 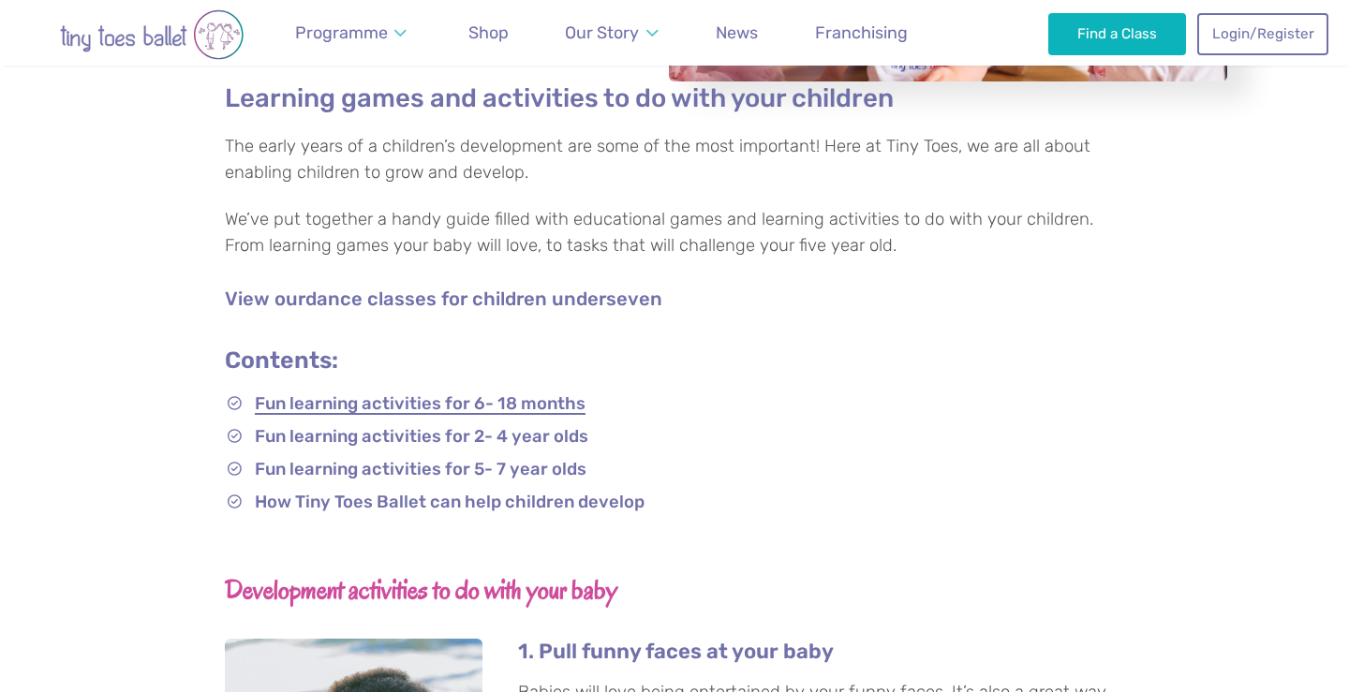 I want to click on a: Fun learning activities for 6- 18 months, so click(x=420, y=405).